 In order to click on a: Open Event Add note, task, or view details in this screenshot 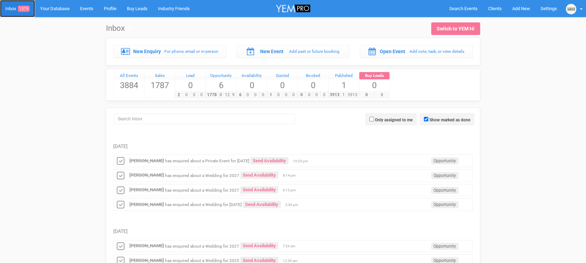, I will do `click(416, 51)`.